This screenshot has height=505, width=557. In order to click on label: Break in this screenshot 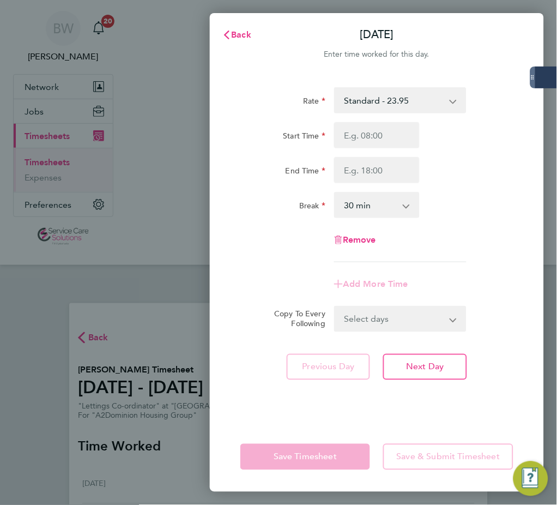, I will do `click(312, 207)`.